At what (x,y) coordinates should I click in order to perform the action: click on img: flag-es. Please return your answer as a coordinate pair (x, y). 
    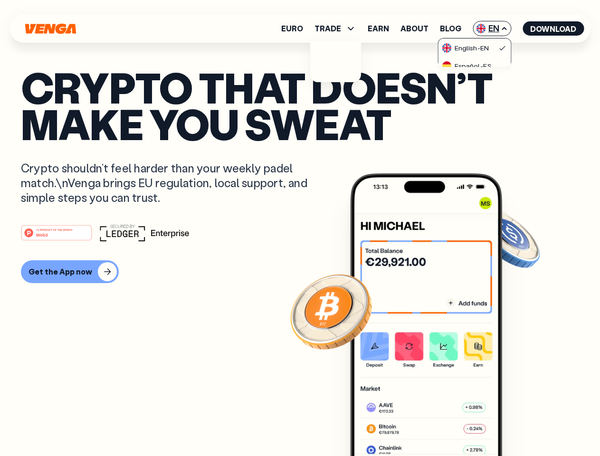
    Looking at the image, I should click on (447, 66).